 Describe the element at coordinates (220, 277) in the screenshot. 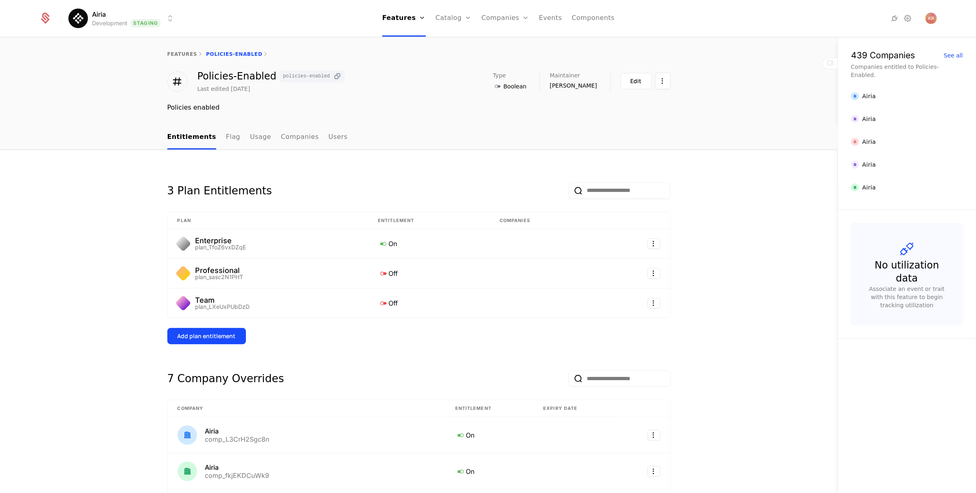

I see `div: plan_sasc2N1PHT` at that location.